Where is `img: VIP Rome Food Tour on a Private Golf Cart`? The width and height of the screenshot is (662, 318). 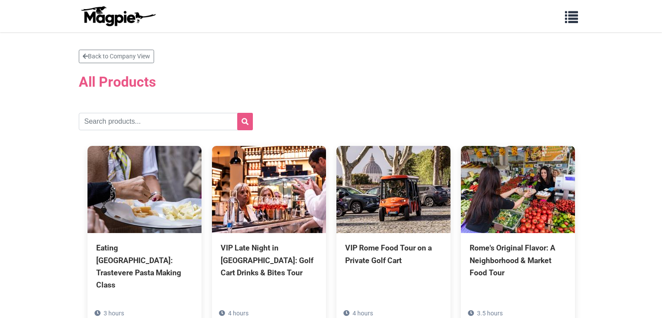
img: VIP Rome Food Tour on a Private Golf Cart is located at coordinates (393, 189).